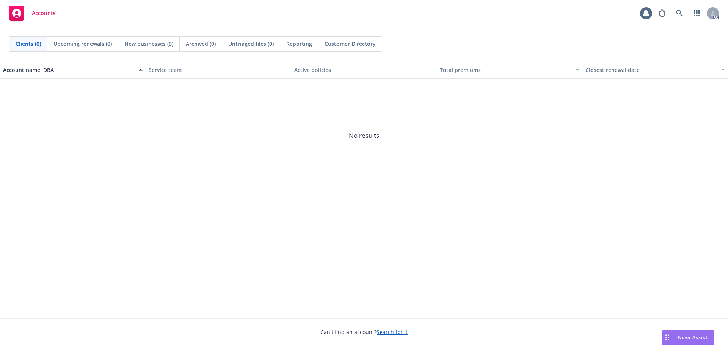  I want to click on div: Service team, so click(218, 70).